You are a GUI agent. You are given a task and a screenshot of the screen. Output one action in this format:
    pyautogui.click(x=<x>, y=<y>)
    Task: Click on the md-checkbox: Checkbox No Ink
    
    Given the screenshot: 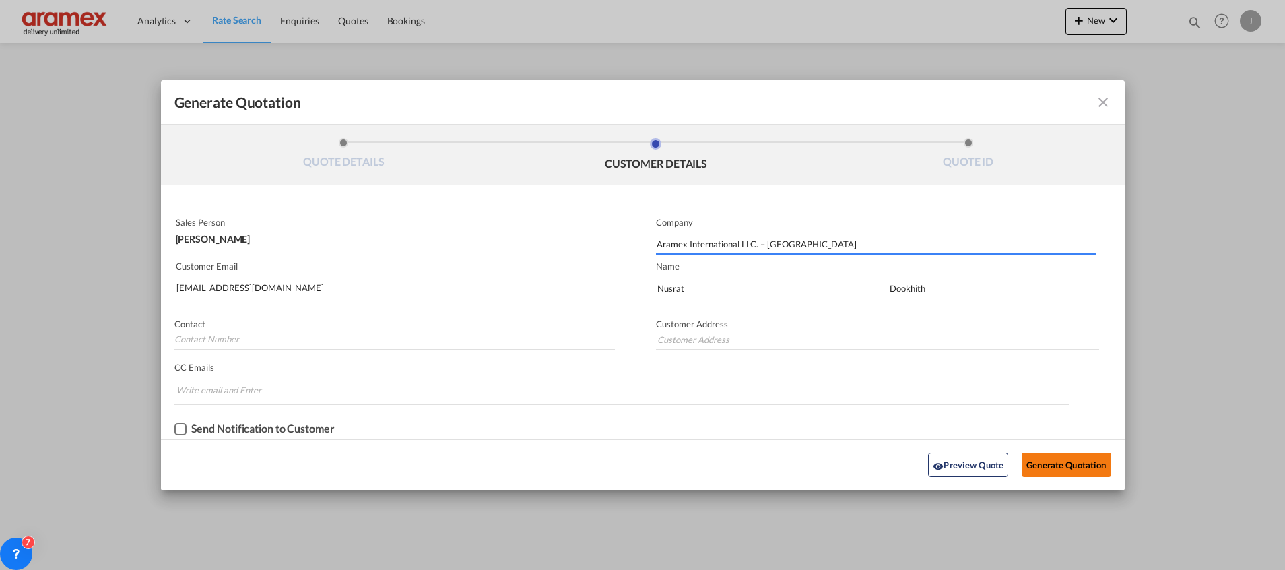 What is the action you would take?
    pyautogui.click(x=254, y=429)
    